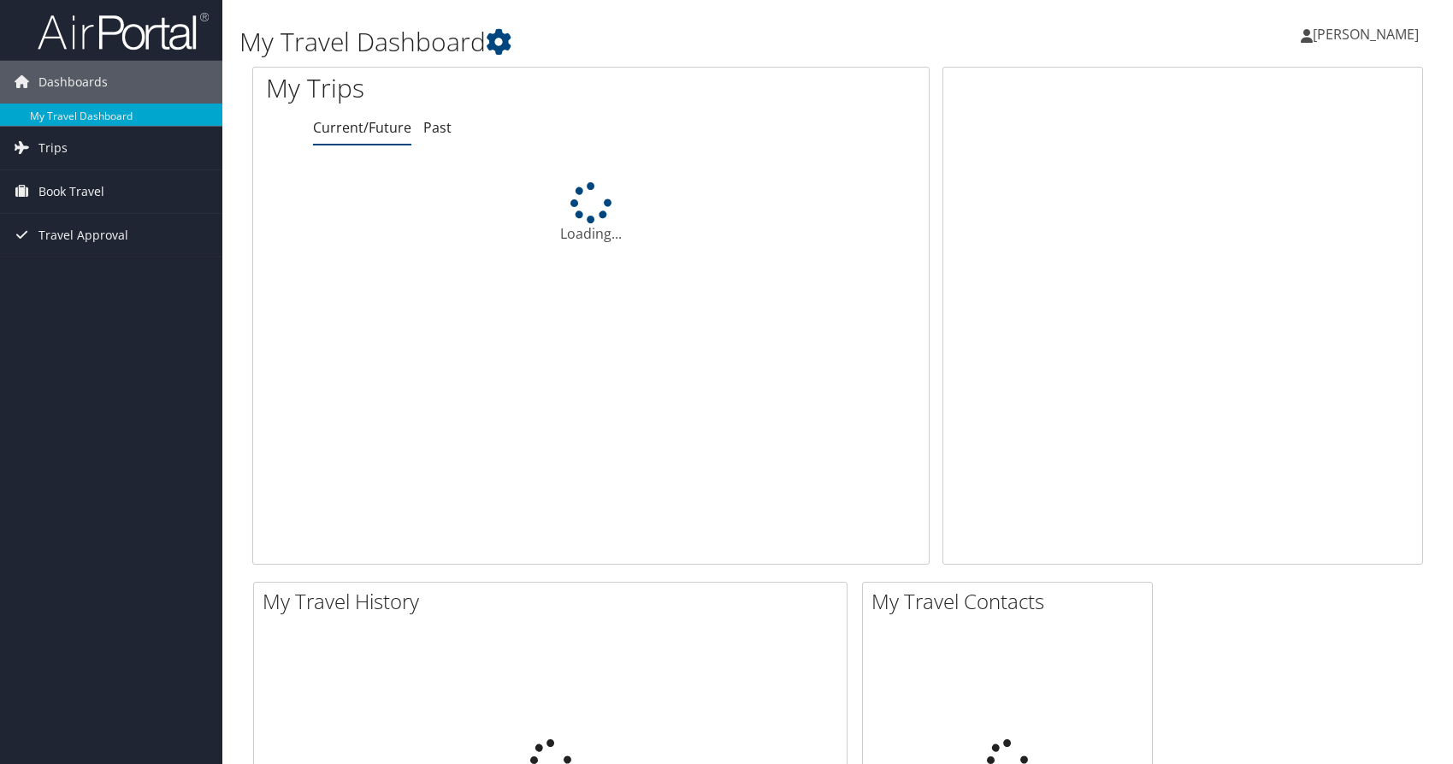  I want to click on h2: My Travel History, so click(554, 601).